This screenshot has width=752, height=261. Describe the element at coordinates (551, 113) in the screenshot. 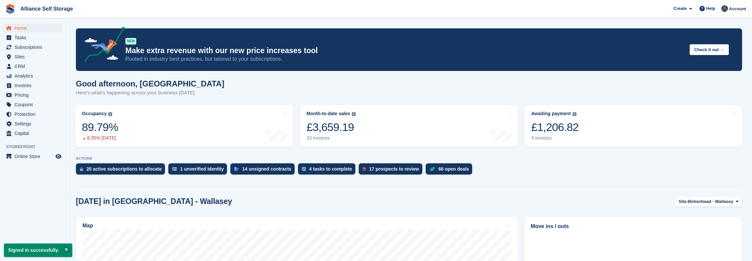

I see `div: Awaiting payment` at that location.